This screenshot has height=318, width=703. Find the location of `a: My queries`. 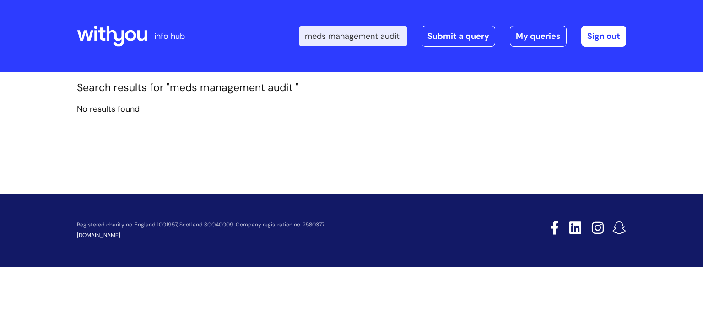

a: My queries is located at coordinates (538, 36).